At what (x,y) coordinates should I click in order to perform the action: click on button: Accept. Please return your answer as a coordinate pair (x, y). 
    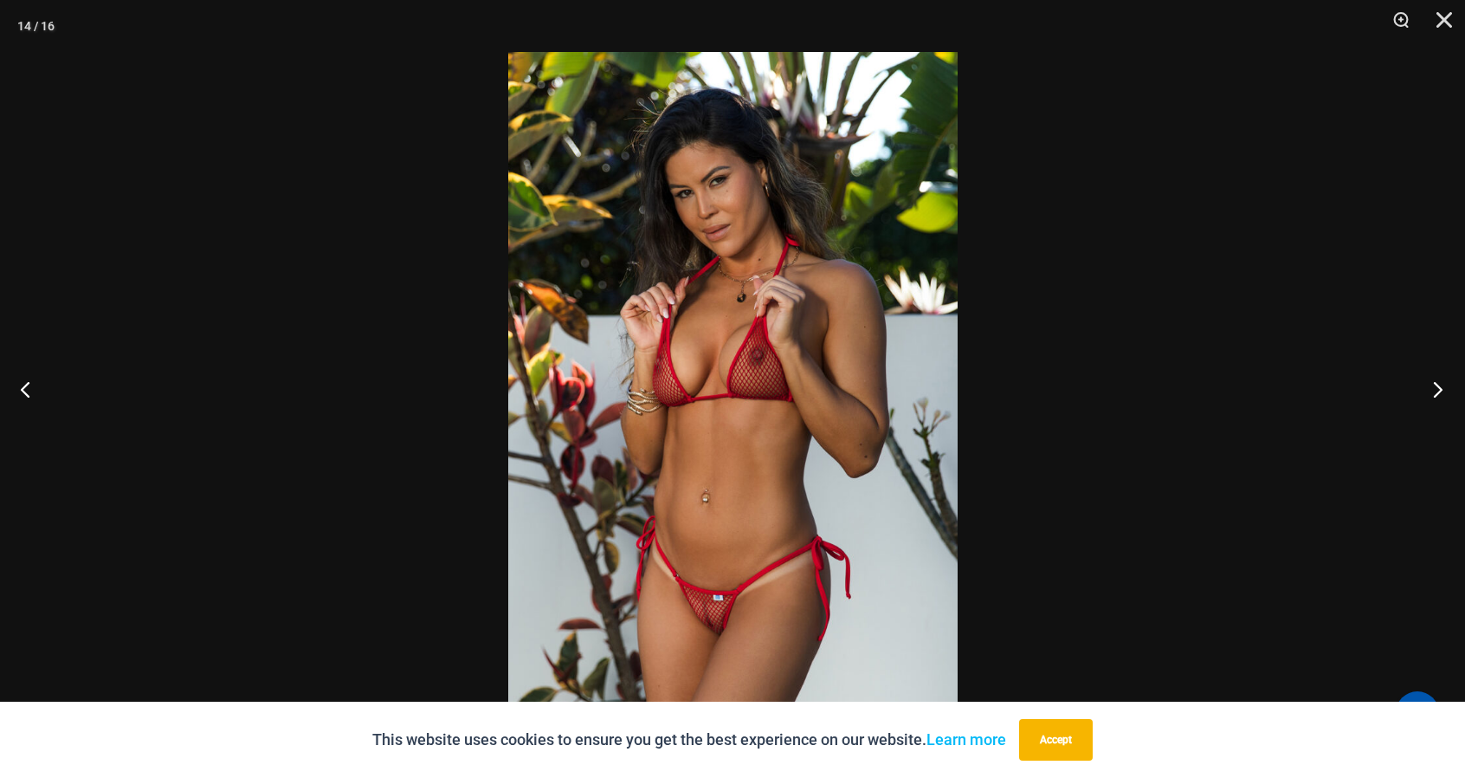
    Looking at the image, I should click on (1056, 740).